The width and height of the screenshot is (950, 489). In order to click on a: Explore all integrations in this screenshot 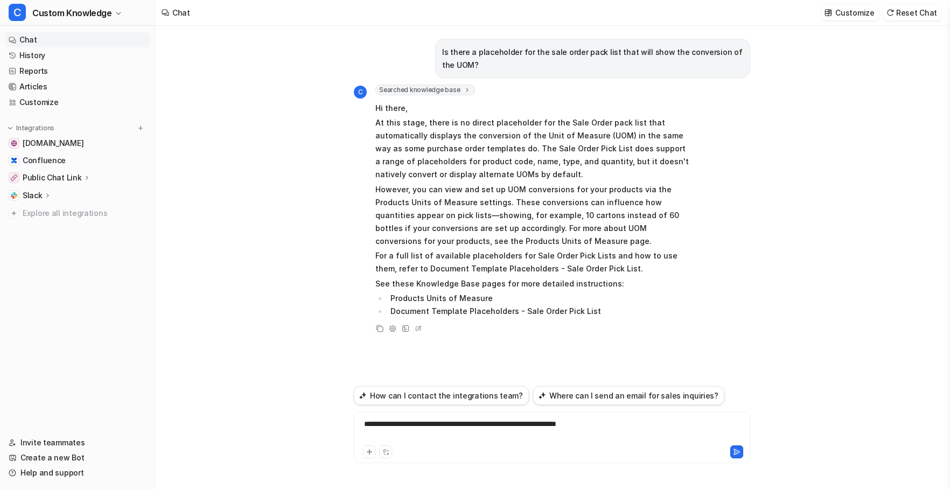, I will do `click(77, 213)`.